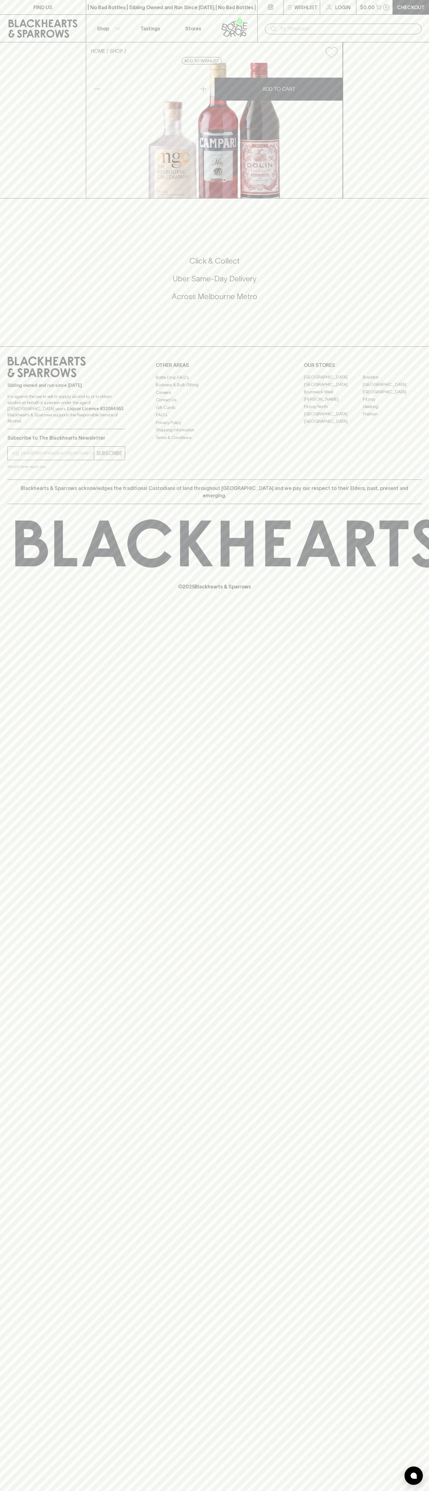 The width and height of the screenshot is (429, 1491). What do you see at coordinates (392, 400) in the screenshot?
I see `a: Fitzroy` at bounding box center [392, 400].